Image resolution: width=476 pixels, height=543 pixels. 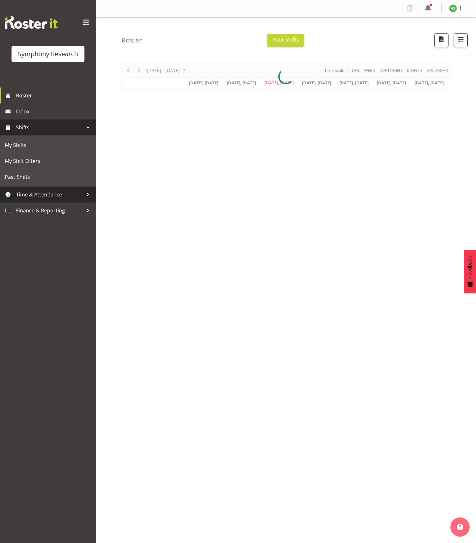 What do you see at coordinates (460, 527) in the screenshot?
I see `img: help-xxl-2.png` at bounding box center [460, 527].